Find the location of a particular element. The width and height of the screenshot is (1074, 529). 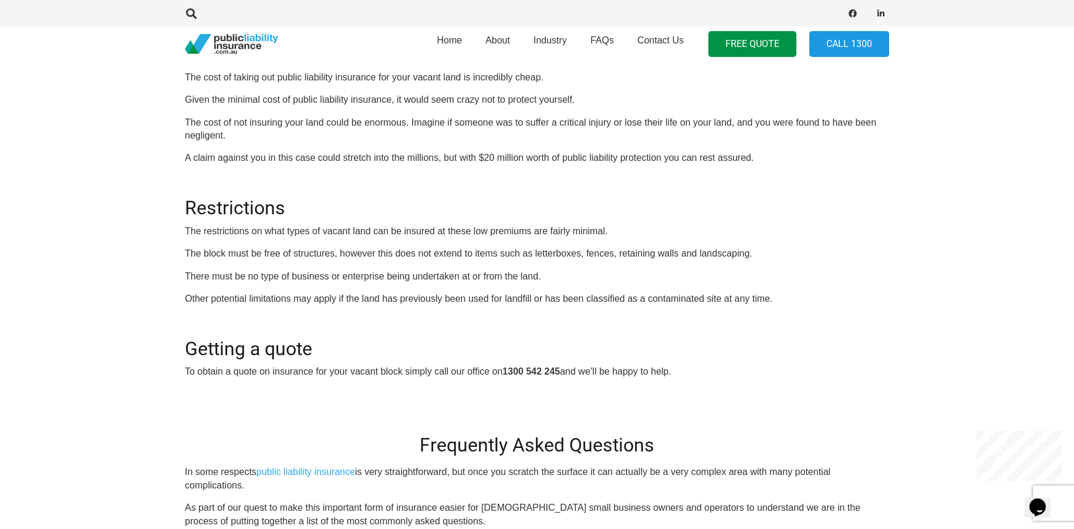

span: Home is located at coordinates (449, 40).